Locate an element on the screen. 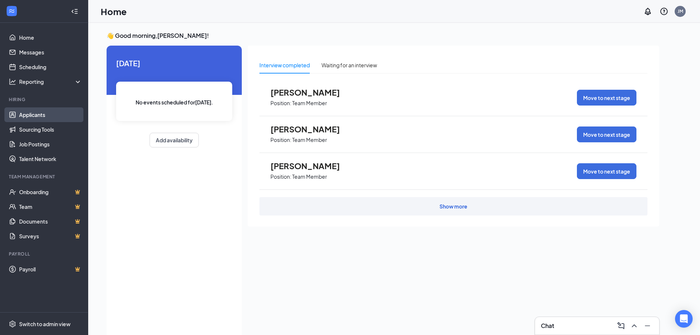 This screenshot has height=335, width=700. svg: ChevronUp is located at coordinates (635, 326).